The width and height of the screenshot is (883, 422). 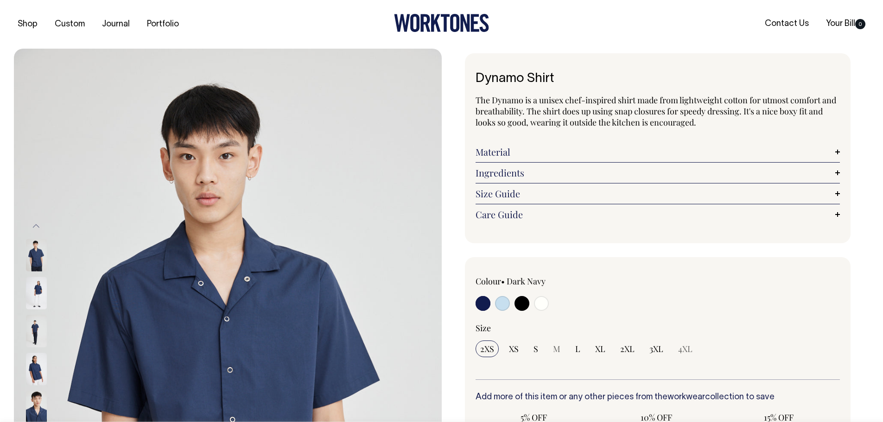 What do you see at coordinates (658, 398) in the screenshot?
I see `h6: Add more of this item or any other pieces from the collection to save` at bounding box center [658, 398].